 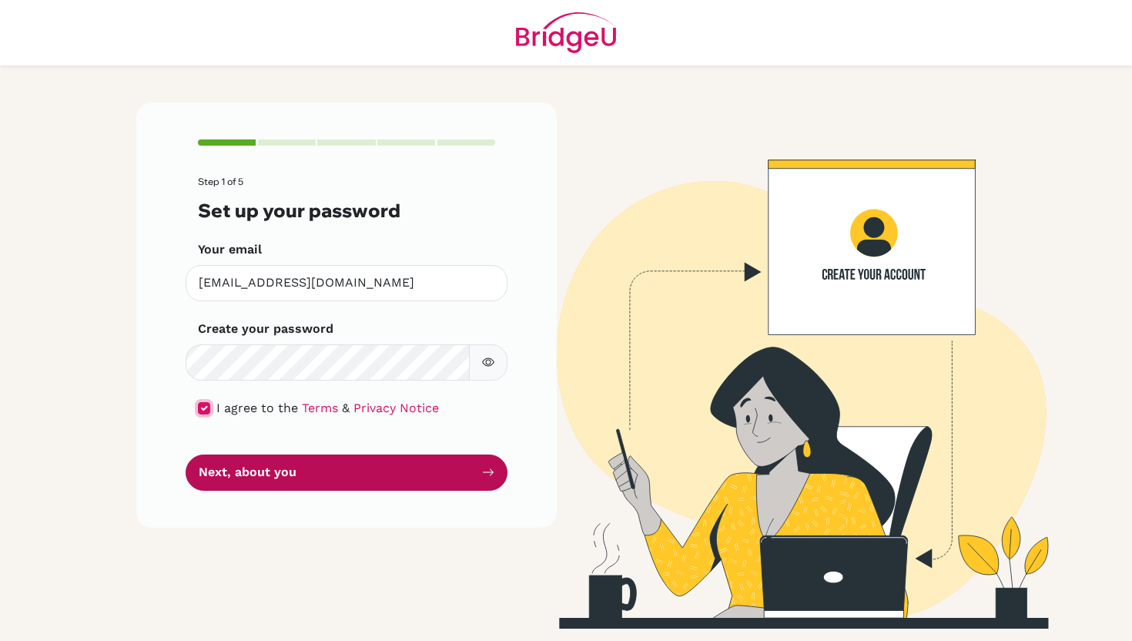 What do you see at coordinates (220, 181) in the screenshot?
I see `span: Step 1 of 5` at bounding box center [220, 181].